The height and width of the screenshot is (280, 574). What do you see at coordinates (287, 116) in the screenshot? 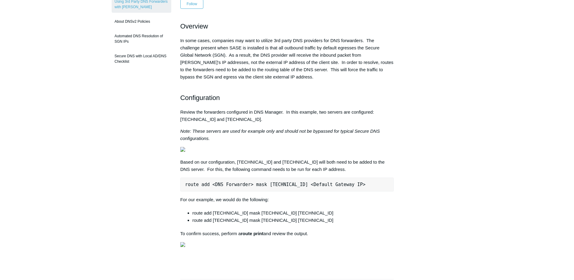
I see `p: Review the forwarders configured in DNS Manager. In this example, two servers are configured: [TE...` at bounding box center [287, 116].